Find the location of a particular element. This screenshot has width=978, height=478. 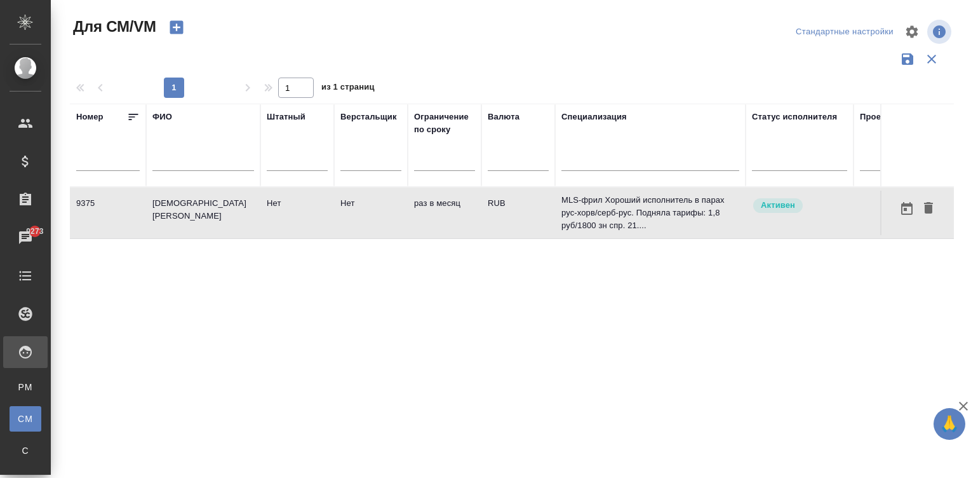

span: Посмотреть информацию is located at coordinates (941, 32).